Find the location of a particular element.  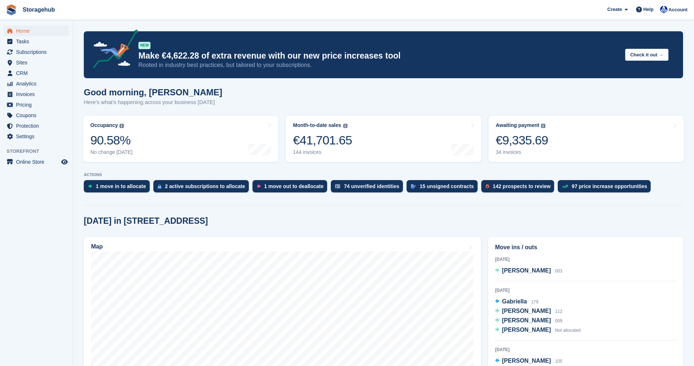

img: Vladimir Osojnik is located at coordinates (664, 9).